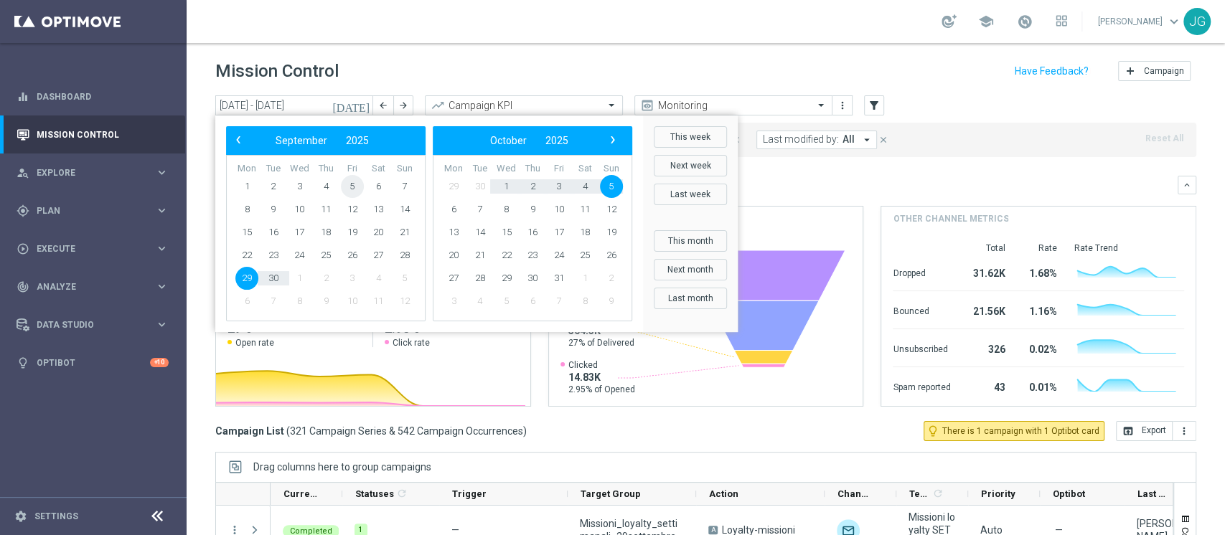  Describe the element at coordinates (326, 233) in the screenshot. I see `span: 18` at that location.